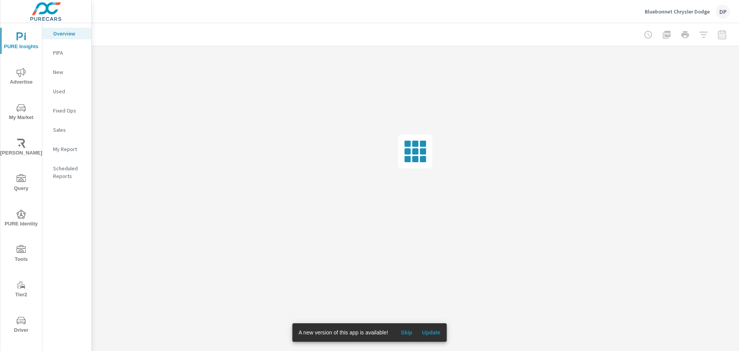 Image resolution: width=739 pixels, height=351 pixels. What do you see at coordinates (67, 130) in the screenshot?
I see `div: Sales` at bounding box center [67, 130].